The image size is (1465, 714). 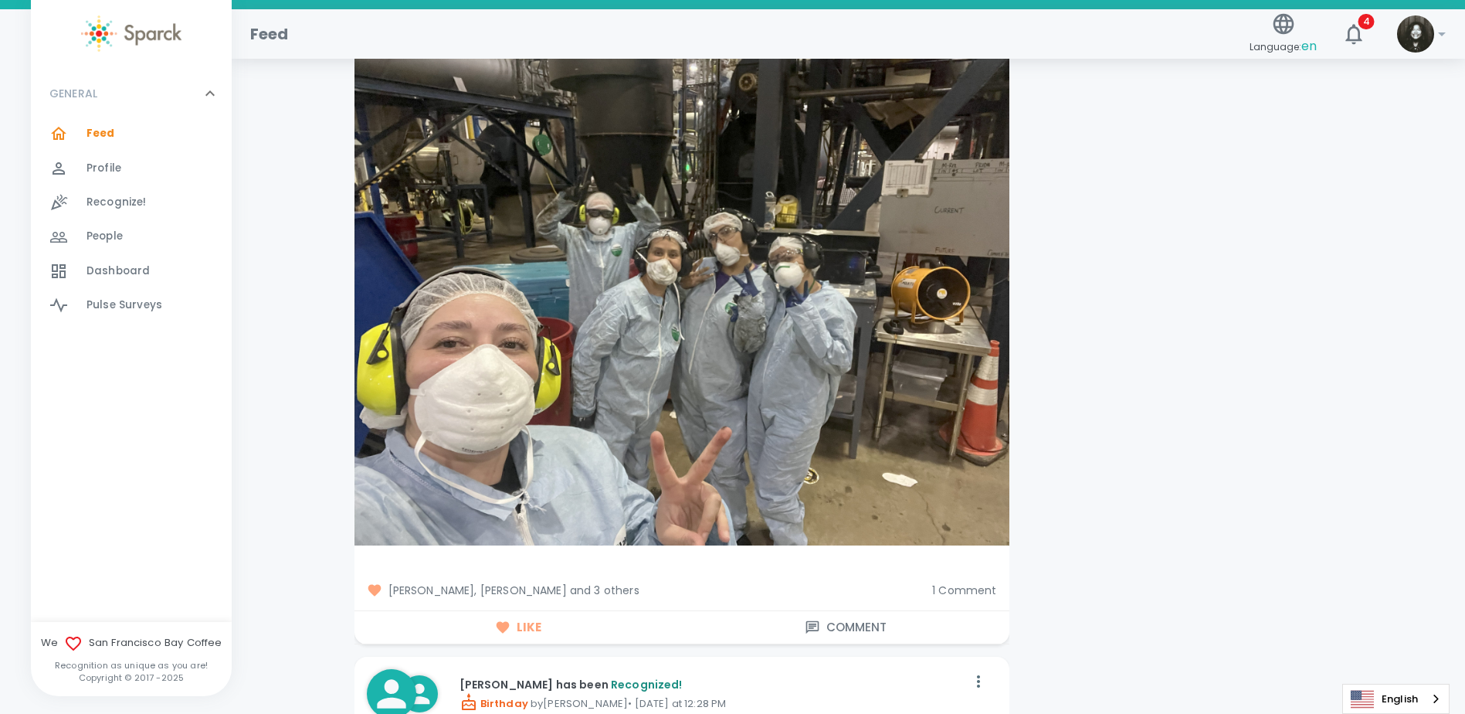 I want to click on a: Profile, so click(x=131, y=168).